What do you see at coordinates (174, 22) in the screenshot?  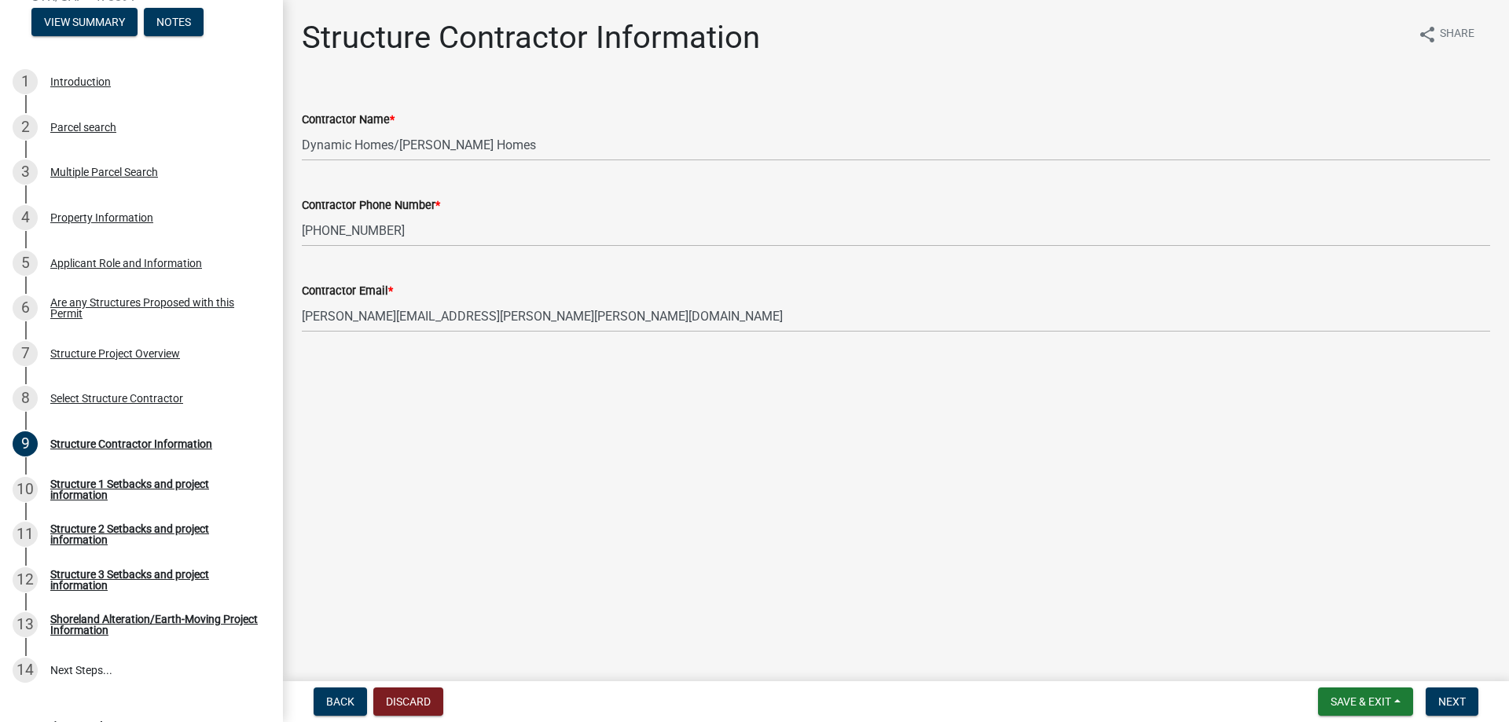 I see `button: Notes` at bounding box center [174, 22].